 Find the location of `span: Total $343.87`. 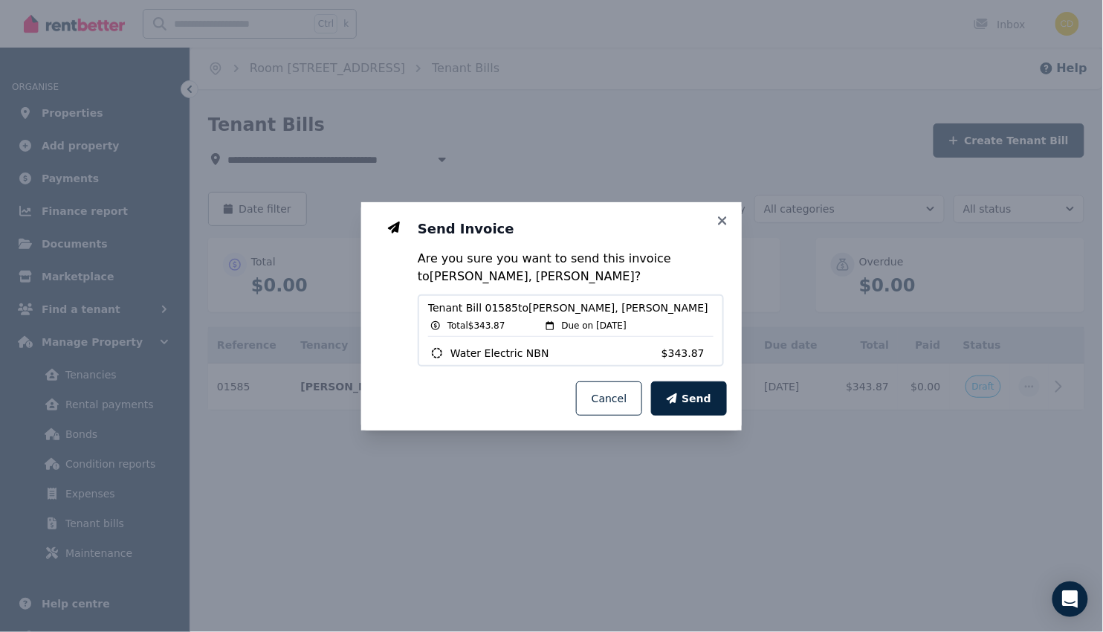

span: Total $343.87 is located at coordinates (476, 325).